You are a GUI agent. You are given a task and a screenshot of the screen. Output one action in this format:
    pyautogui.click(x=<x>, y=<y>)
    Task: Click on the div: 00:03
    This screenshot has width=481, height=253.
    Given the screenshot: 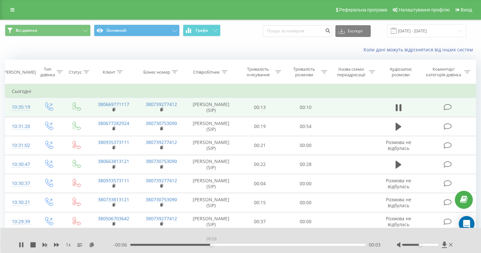 What is the action you would take?
    pyautogui.click(x=211, y=239)
    